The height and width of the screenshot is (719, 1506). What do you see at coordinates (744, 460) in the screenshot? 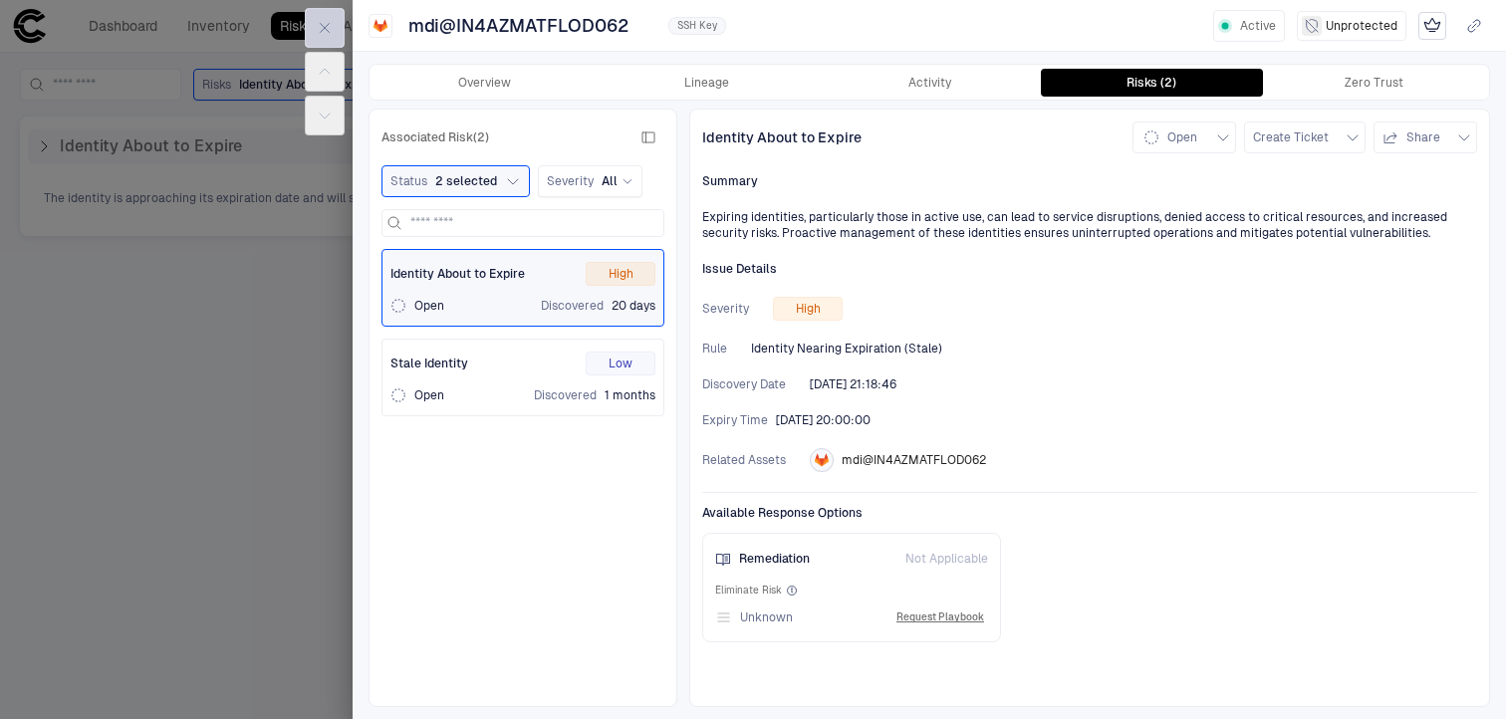
I see `span: Related Assets` at bounding box center [744, 460].